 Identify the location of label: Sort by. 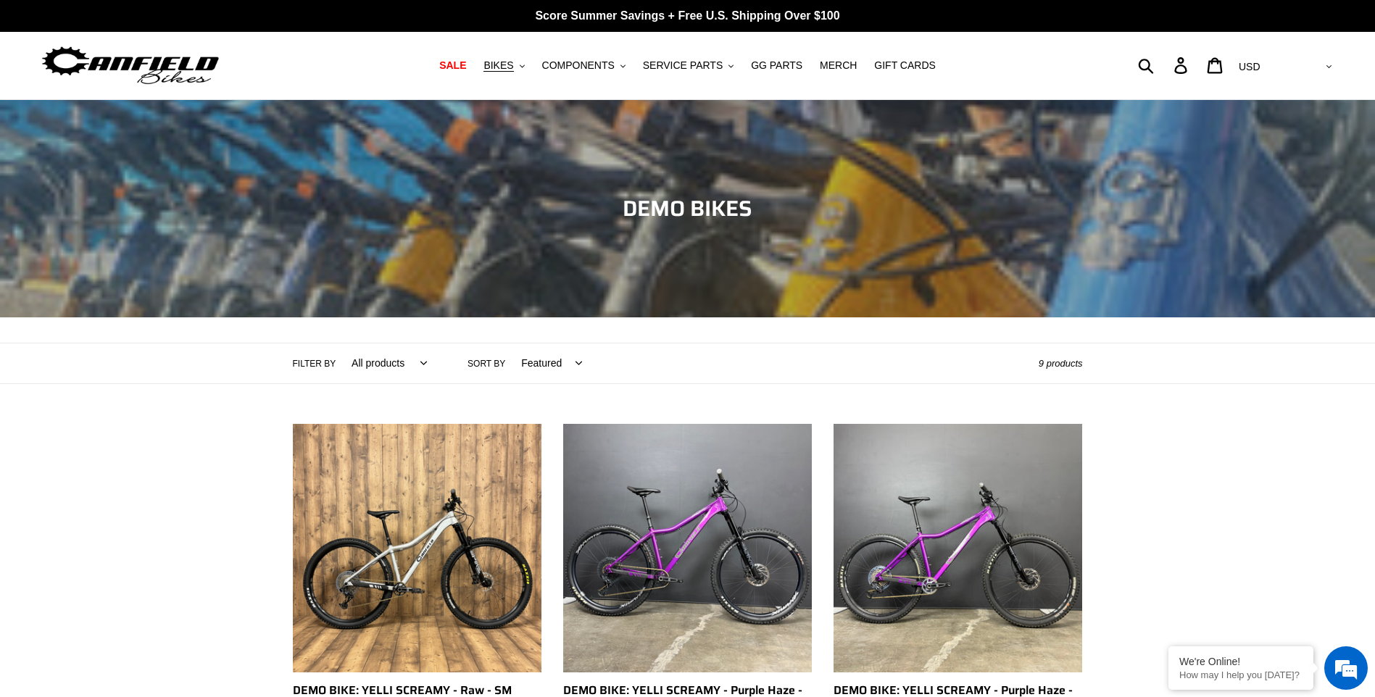
(486, 364).